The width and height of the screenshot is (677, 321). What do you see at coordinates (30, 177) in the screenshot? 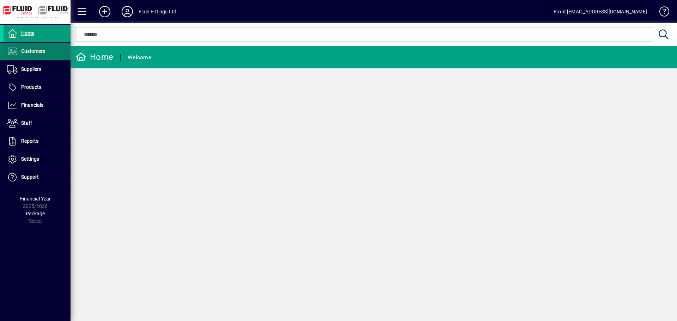
I see `span: Support` at bounding box center [30, 177].